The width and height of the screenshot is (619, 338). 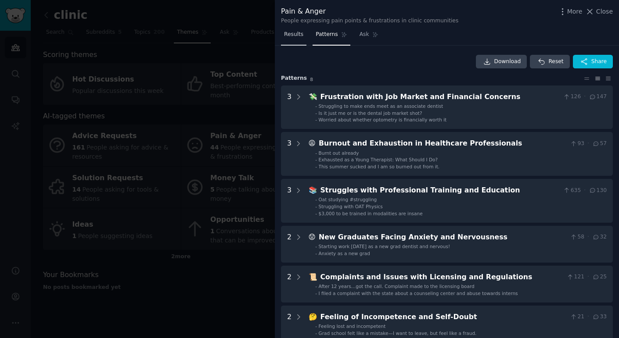 What do you see at coordinates (396, 287) in the screenshot?
I see `span: After 12 years…got the call. Complaint made to the licensing board` at bounding box center [396, 287].